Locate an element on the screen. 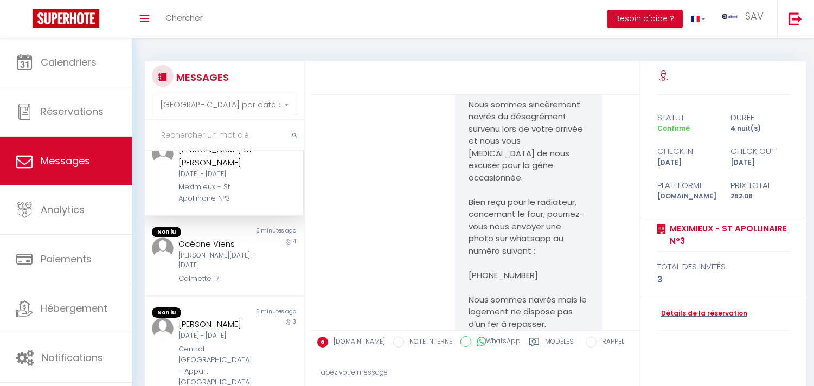 Image resolution: width=814 pixels, height=386 pixels. label: WhatsApp is located at coordinates (496, 342).